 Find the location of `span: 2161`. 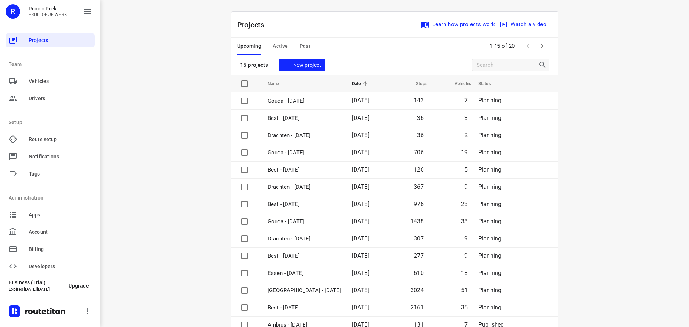

span: 2161 is located at coordinates (417, 307).